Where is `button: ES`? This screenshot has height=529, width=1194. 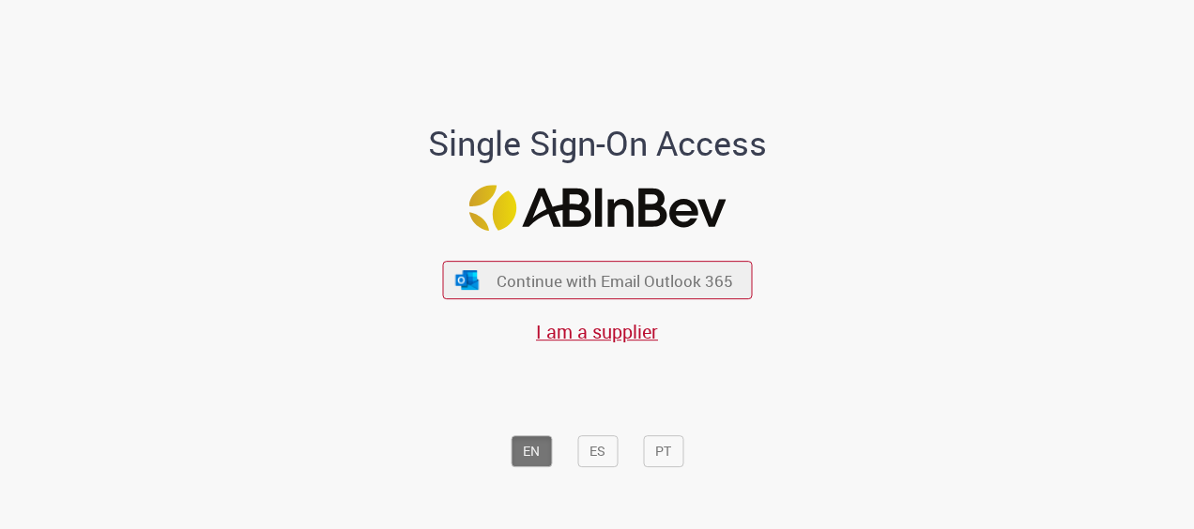 button: ES is located at coordinates (597, 451).